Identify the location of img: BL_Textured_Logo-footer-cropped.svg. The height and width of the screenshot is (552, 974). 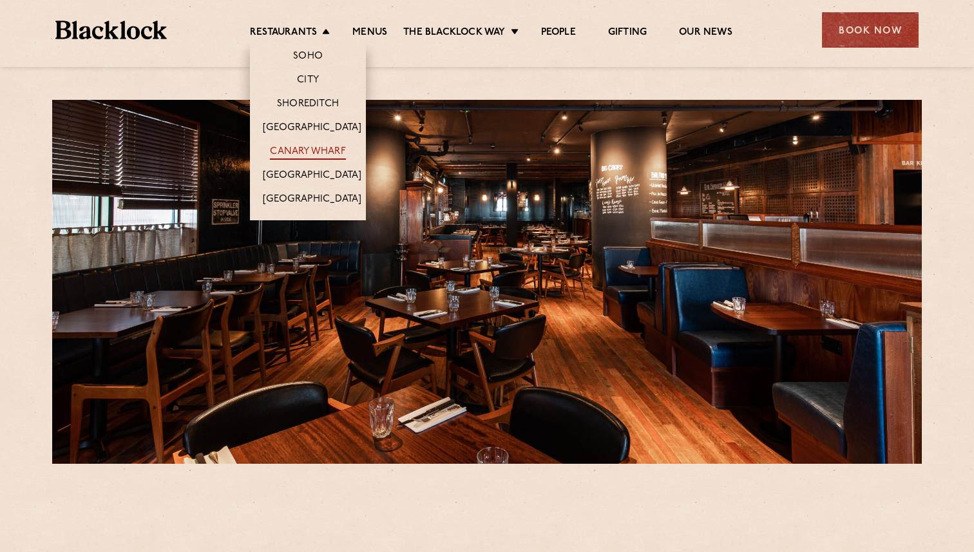
(111, 30).